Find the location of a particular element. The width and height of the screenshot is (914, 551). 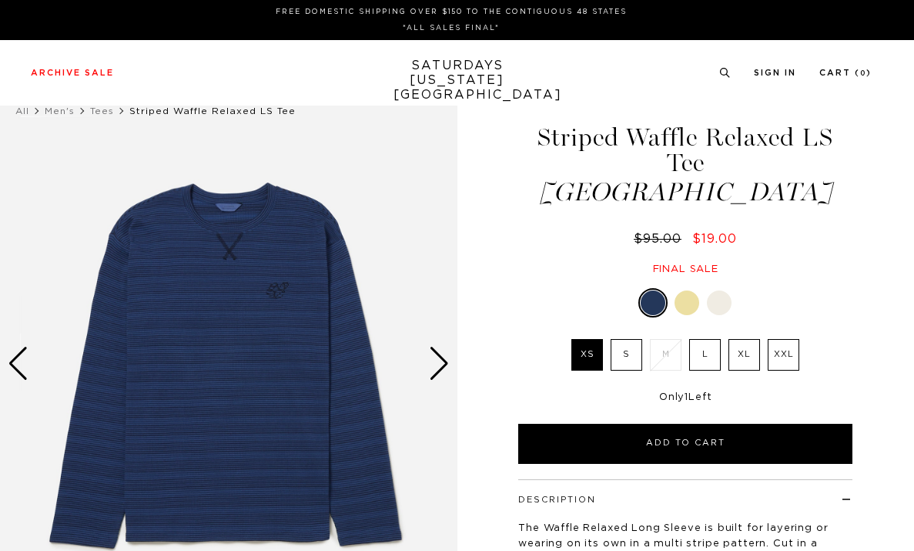

div: Previous slide is located at coordinates (18, 364).